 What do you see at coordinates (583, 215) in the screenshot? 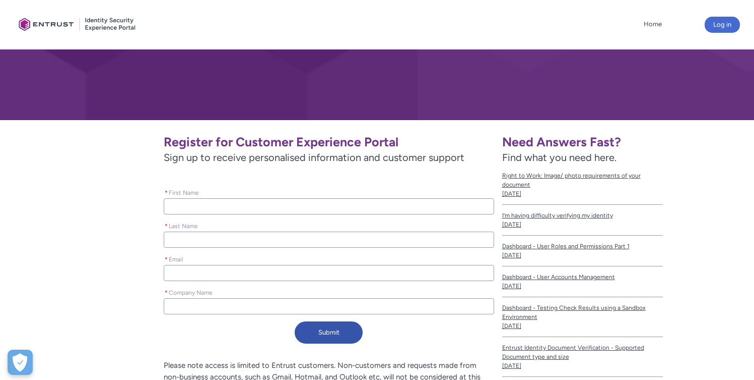
I see `span: I’m having difficulty verifying my identity` at bounding box center [583, 215].